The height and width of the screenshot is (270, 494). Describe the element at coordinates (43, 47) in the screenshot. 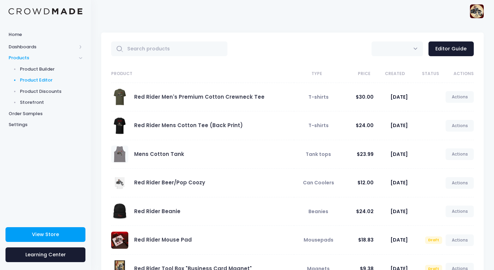

I see `span: Dashboards` at that location.